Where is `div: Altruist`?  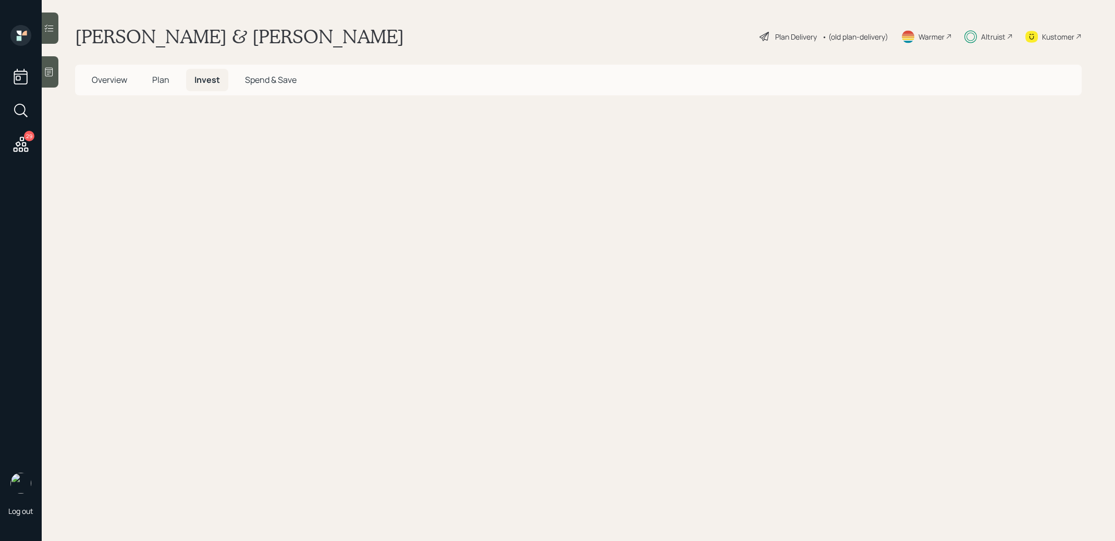
div: Altruist is located at coordinates (993, 36).